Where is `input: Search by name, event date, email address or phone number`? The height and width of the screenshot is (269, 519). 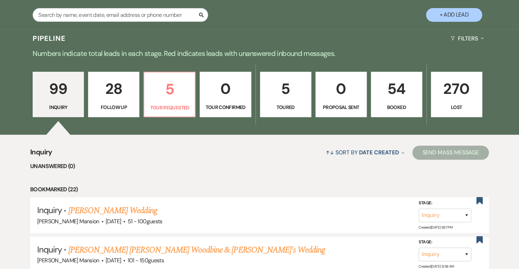
input: Search by name, event date, email address or phone number is located at coordinates (120, 15).